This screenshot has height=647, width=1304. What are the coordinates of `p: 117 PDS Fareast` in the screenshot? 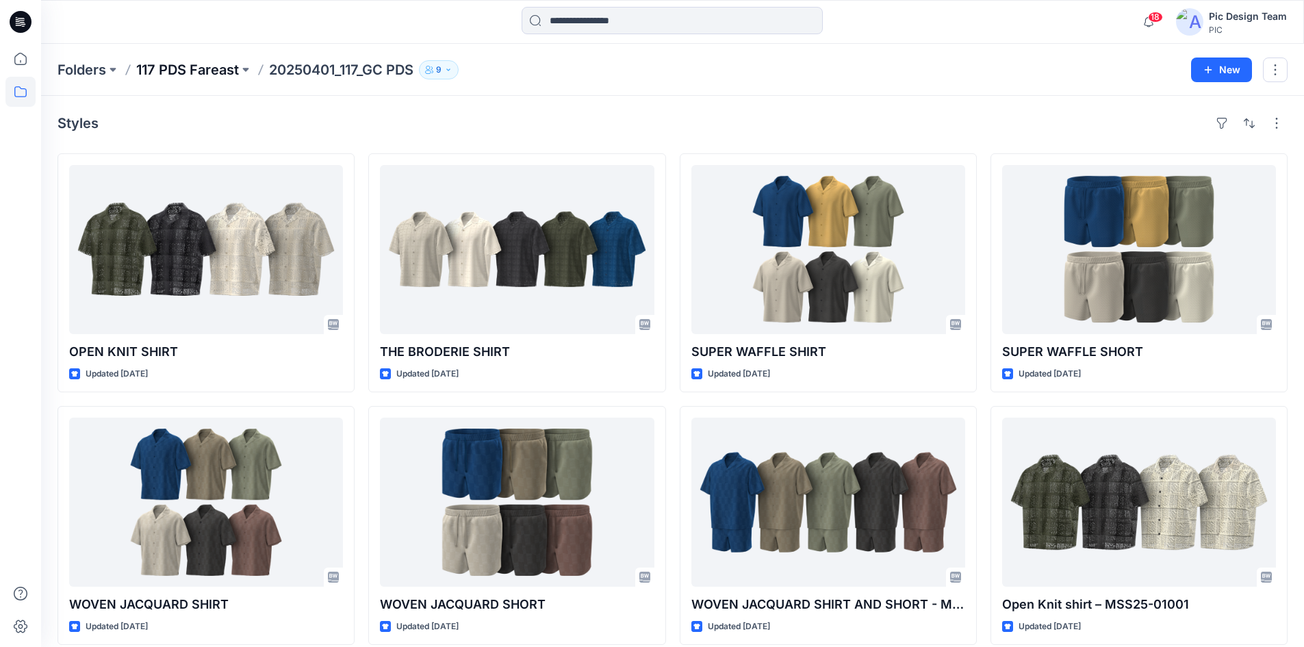 It's located at (187, 70).